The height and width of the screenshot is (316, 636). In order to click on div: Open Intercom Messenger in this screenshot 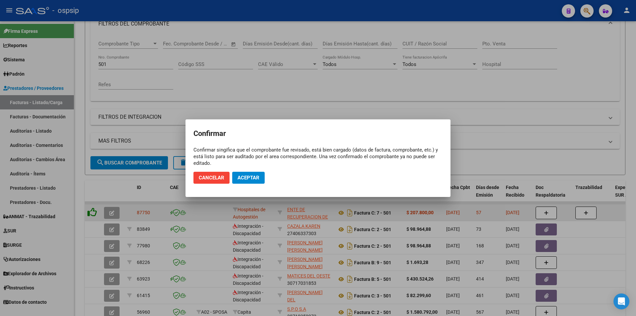, I will do `click(622, 301)`.